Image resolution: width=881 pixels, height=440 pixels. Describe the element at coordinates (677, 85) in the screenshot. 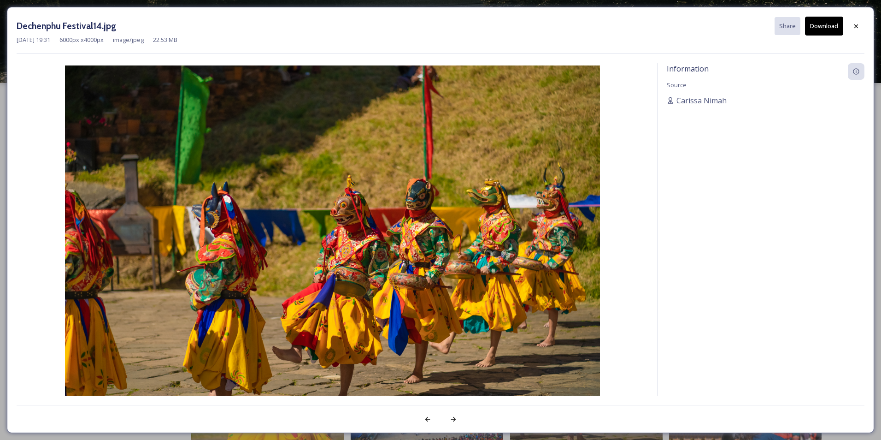

I see `span: Source` at that location.